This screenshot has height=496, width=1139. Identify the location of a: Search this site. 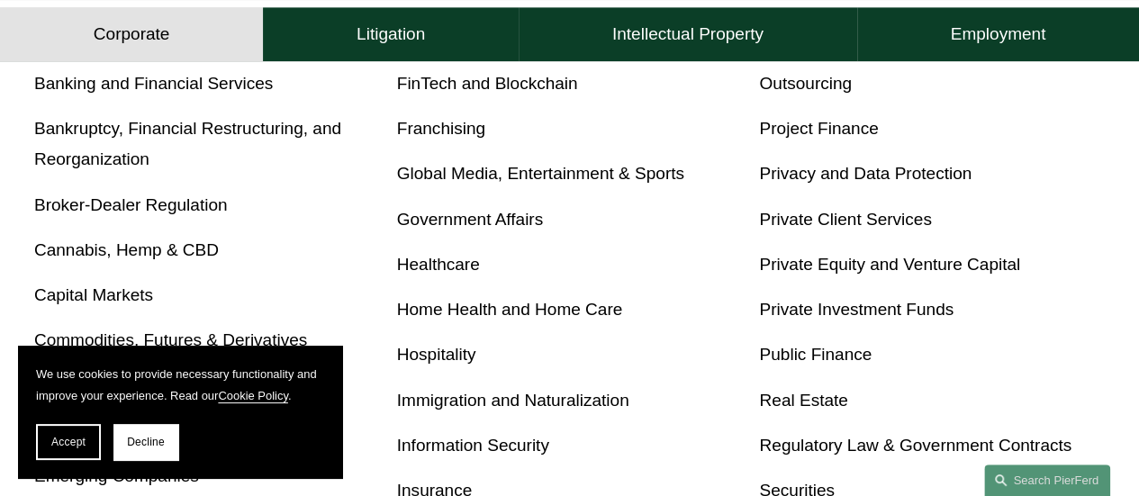
(1047, 480).